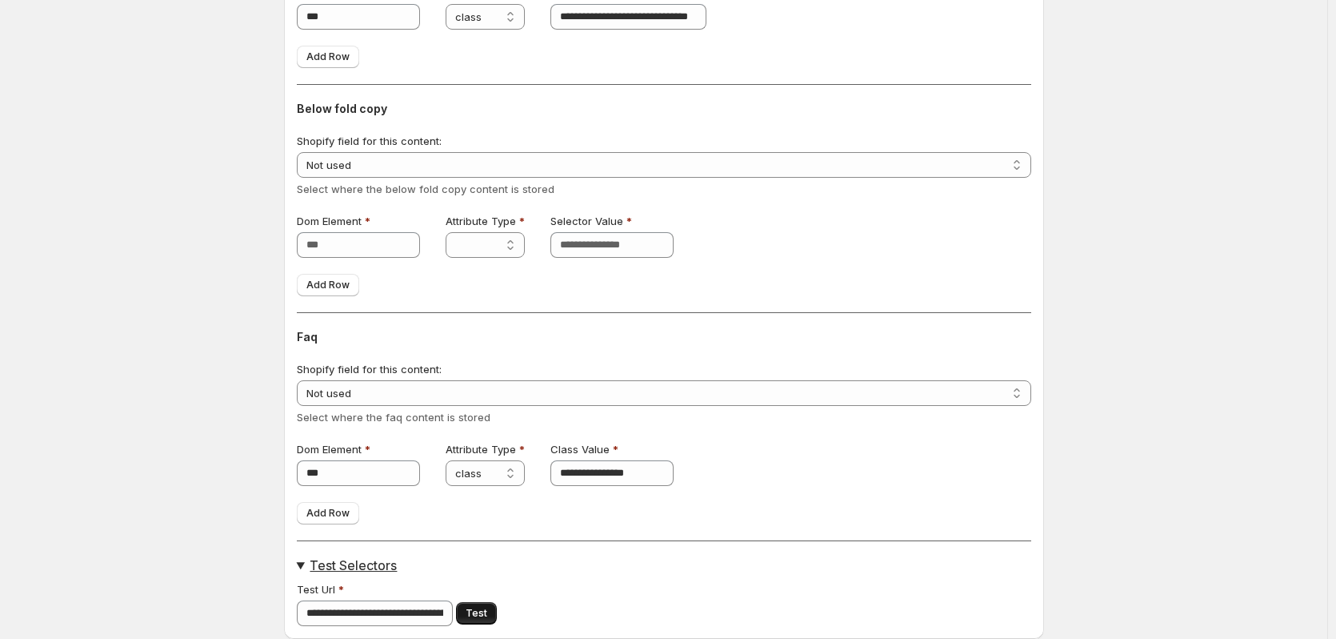  Describe the element at coordinates (664, 109) in the screenshot. I see `h3: Below fold copy` at that location.